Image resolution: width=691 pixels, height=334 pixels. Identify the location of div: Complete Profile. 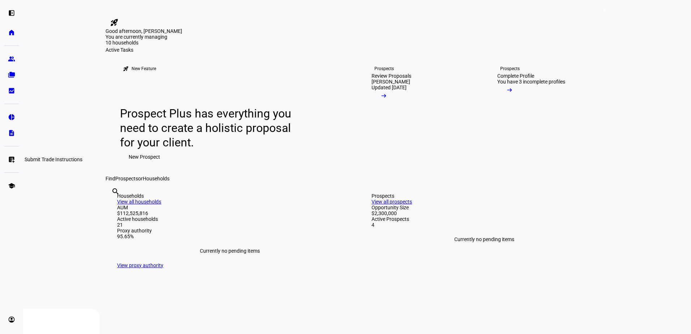
(516, 76).